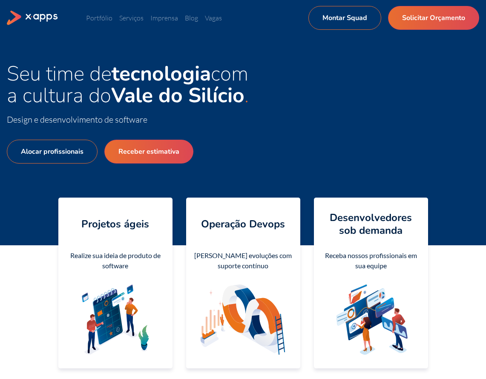 The image size is (486, 379). What do you see at coordinates (213, 18) in the screenshot?
I see `a: Vagas` at bounding box center [213, 18].